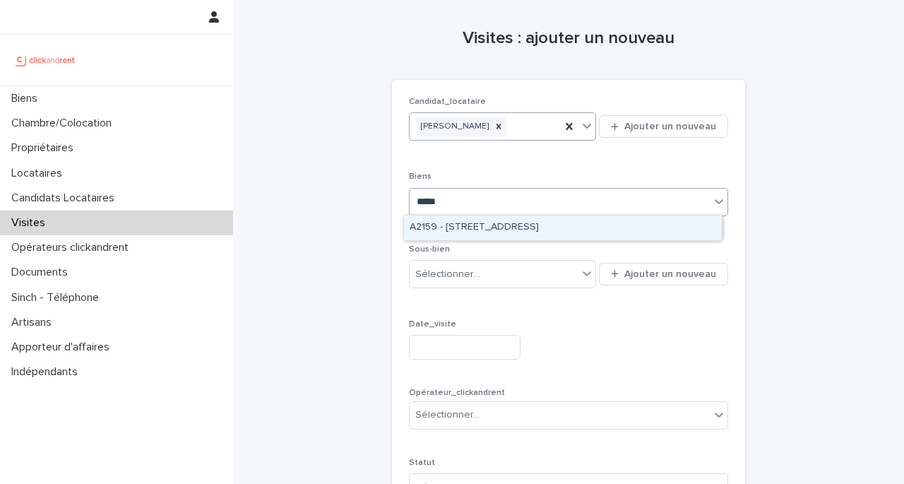 Image resolution: width=904 pixels, height=484 pixels. I want to click on div: A2159 - 33 rue Allou, Amiens 80000, so click(563, 227).